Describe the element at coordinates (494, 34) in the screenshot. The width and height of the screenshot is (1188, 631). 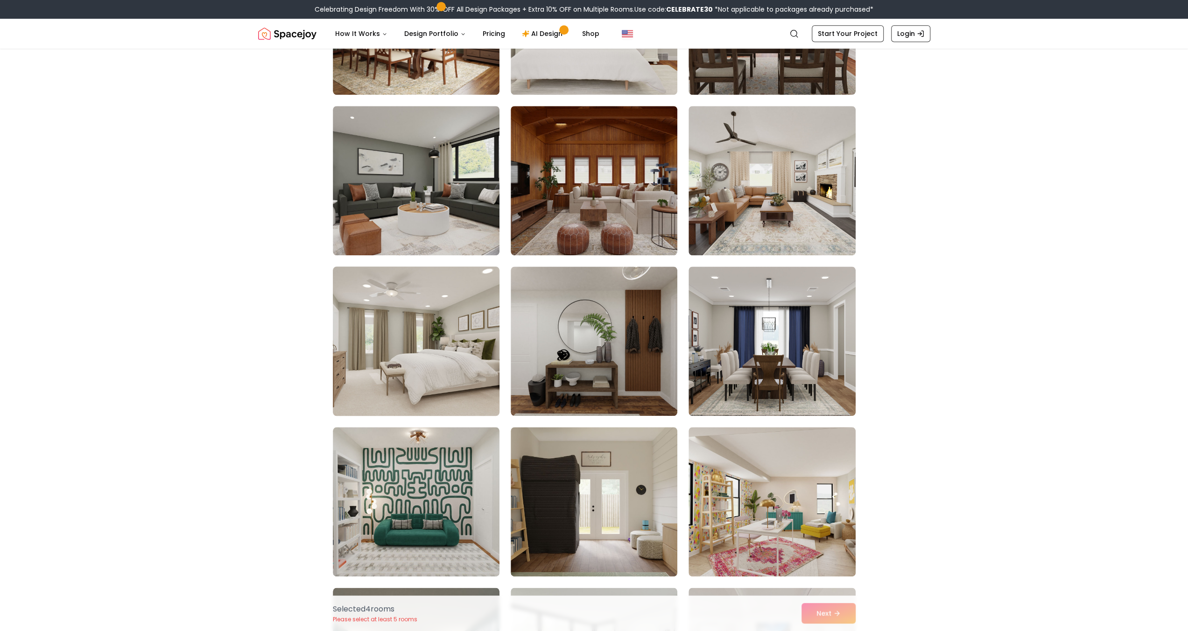
I see `a: Pricing` at that location.